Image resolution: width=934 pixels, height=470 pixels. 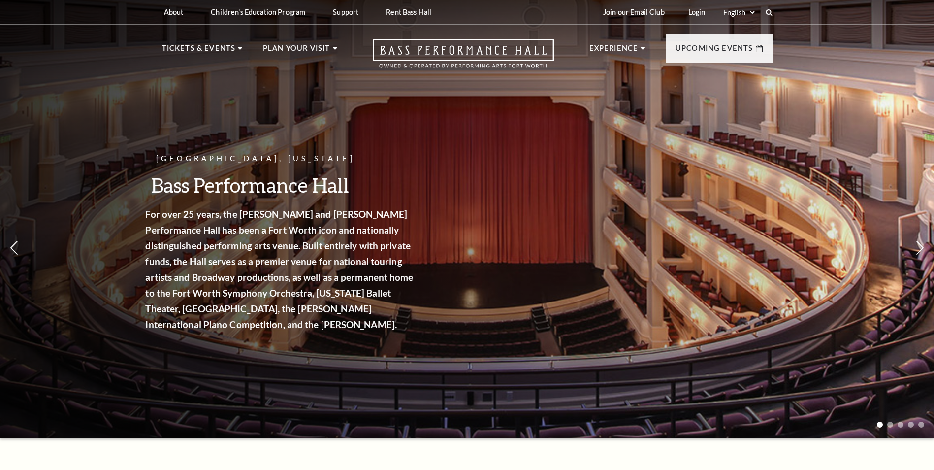 I want to click on p: Experience, so click(x=614, y=51).